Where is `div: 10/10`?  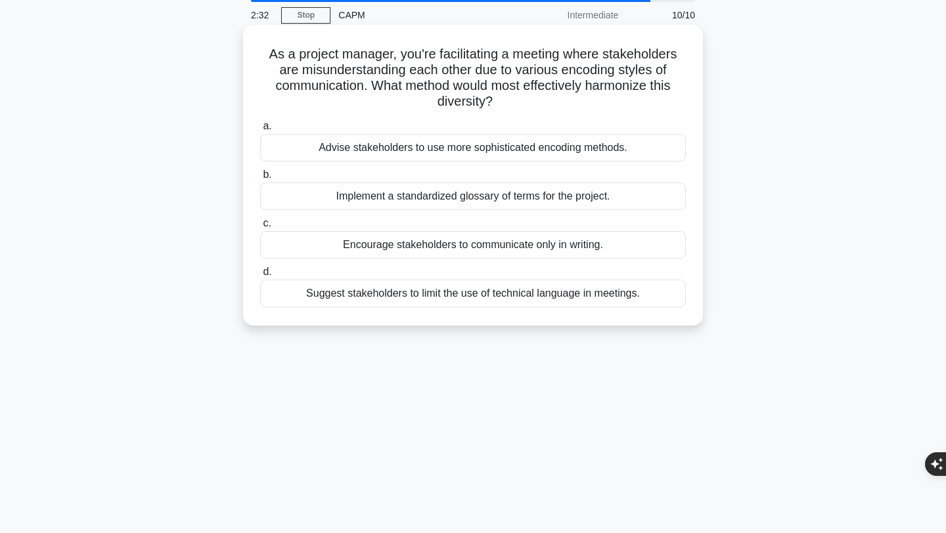 div: 10/10 is located at coordinates (664, 15).